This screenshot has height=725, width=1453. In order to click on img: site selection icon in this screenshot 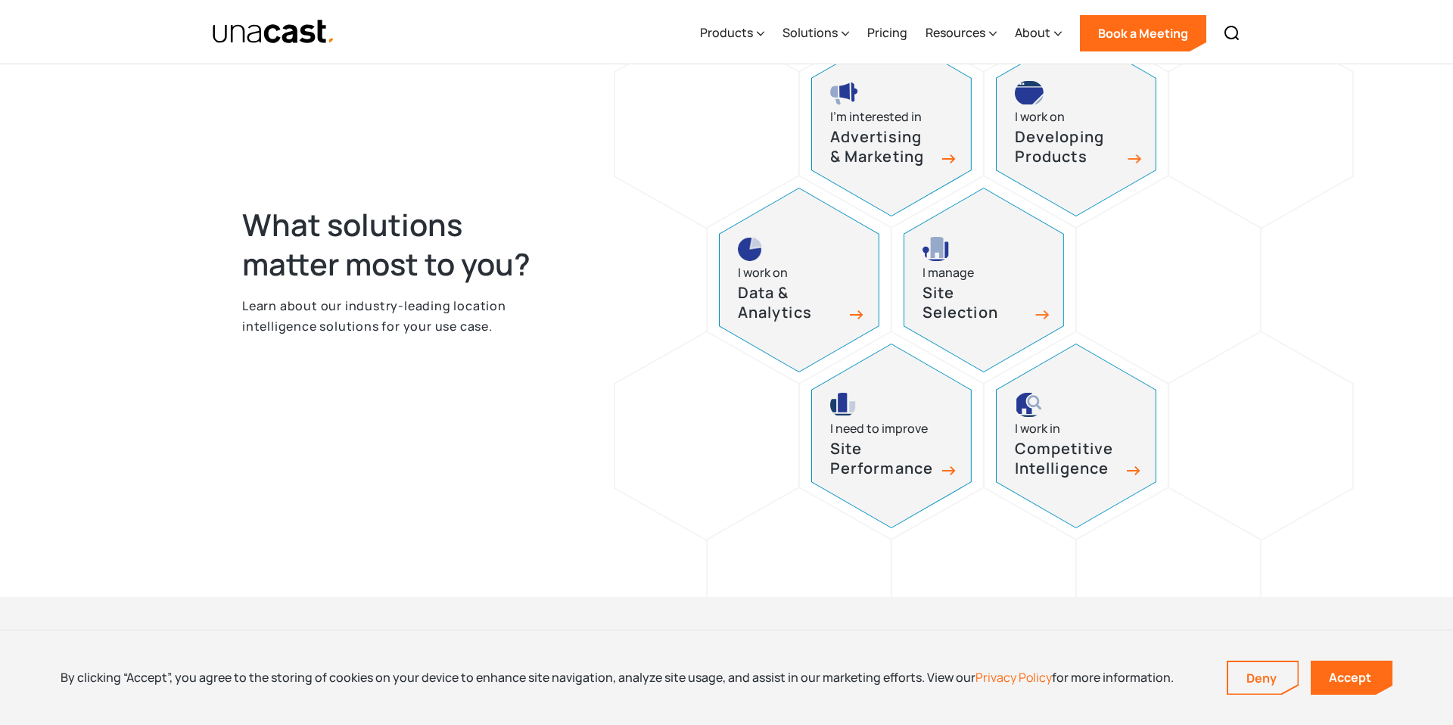, I will do `click(936, 249)`.